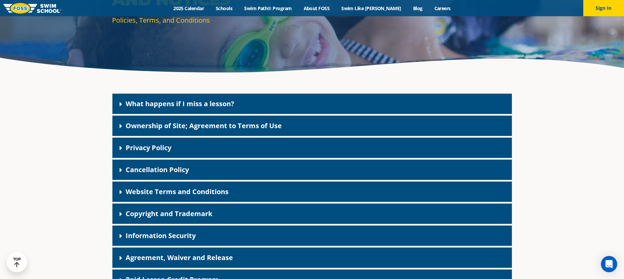 This screenshot has width=624, height=279. Describe the element at coordinates (268, 8) in the screenshot. I see `a: Swim Path® Program` at that location.